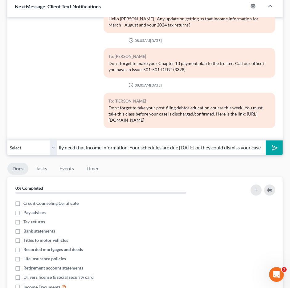  I want to click on span: Retirement account statements, so click(53, 268).